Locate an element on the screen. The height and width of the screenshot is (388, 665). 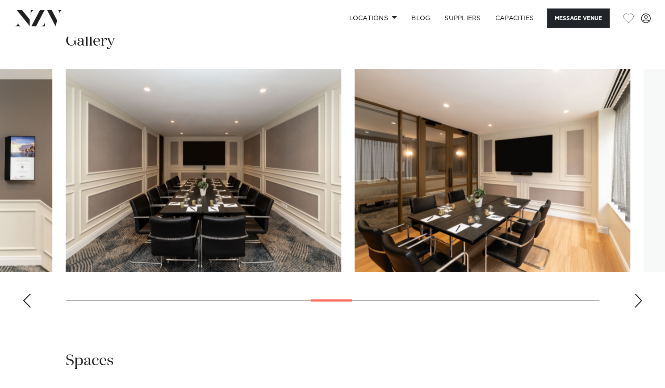
swiper-slide: 13 / 24 is located at coordinates (492, 170).